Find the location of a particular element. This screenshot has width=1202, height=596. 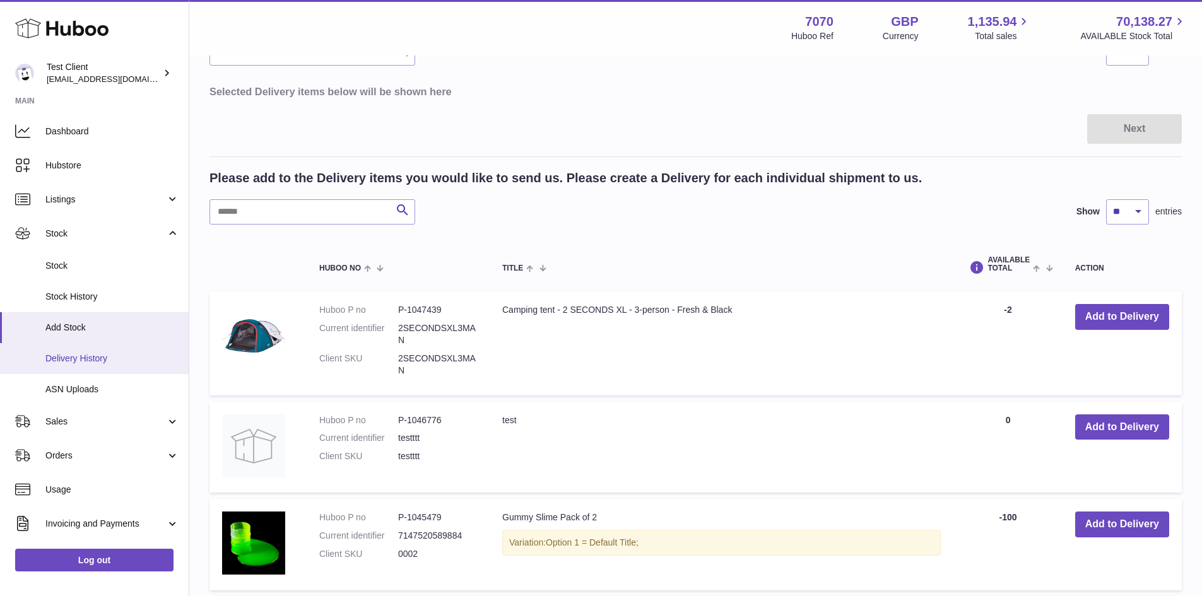

span: ASN Uploads is located at coordinates (112, 389).